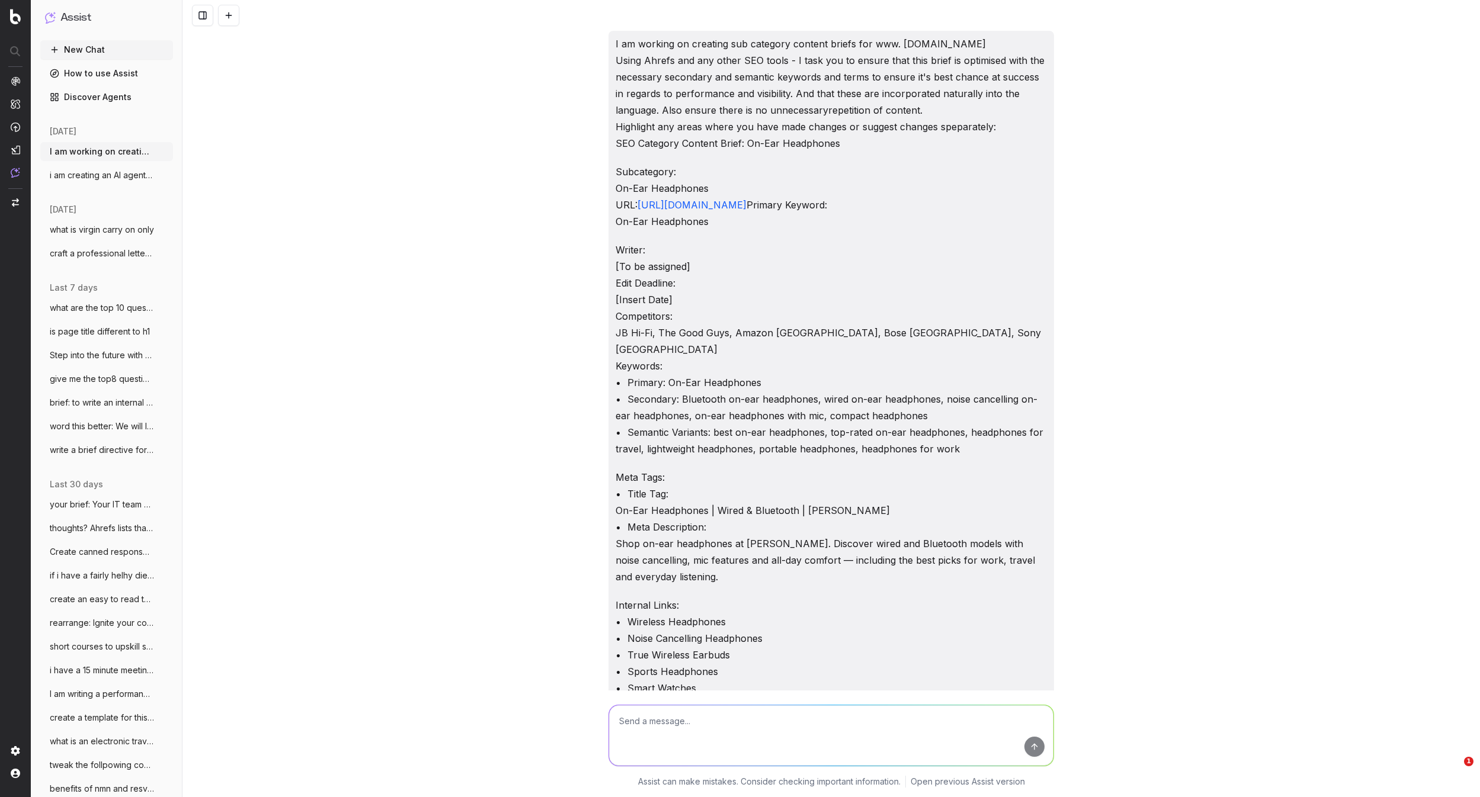 Image resolution: width=1480 pixels, height=797 pixels. Describe the element at coordinates (102, 427) in the screenshot. I see `span: word this better: We will look at having` at that location.